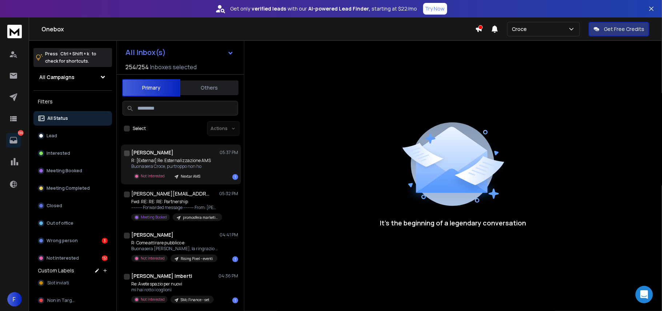 The image size is (662, 311). I want to click on button: Slot inviati, so click(73, 283).